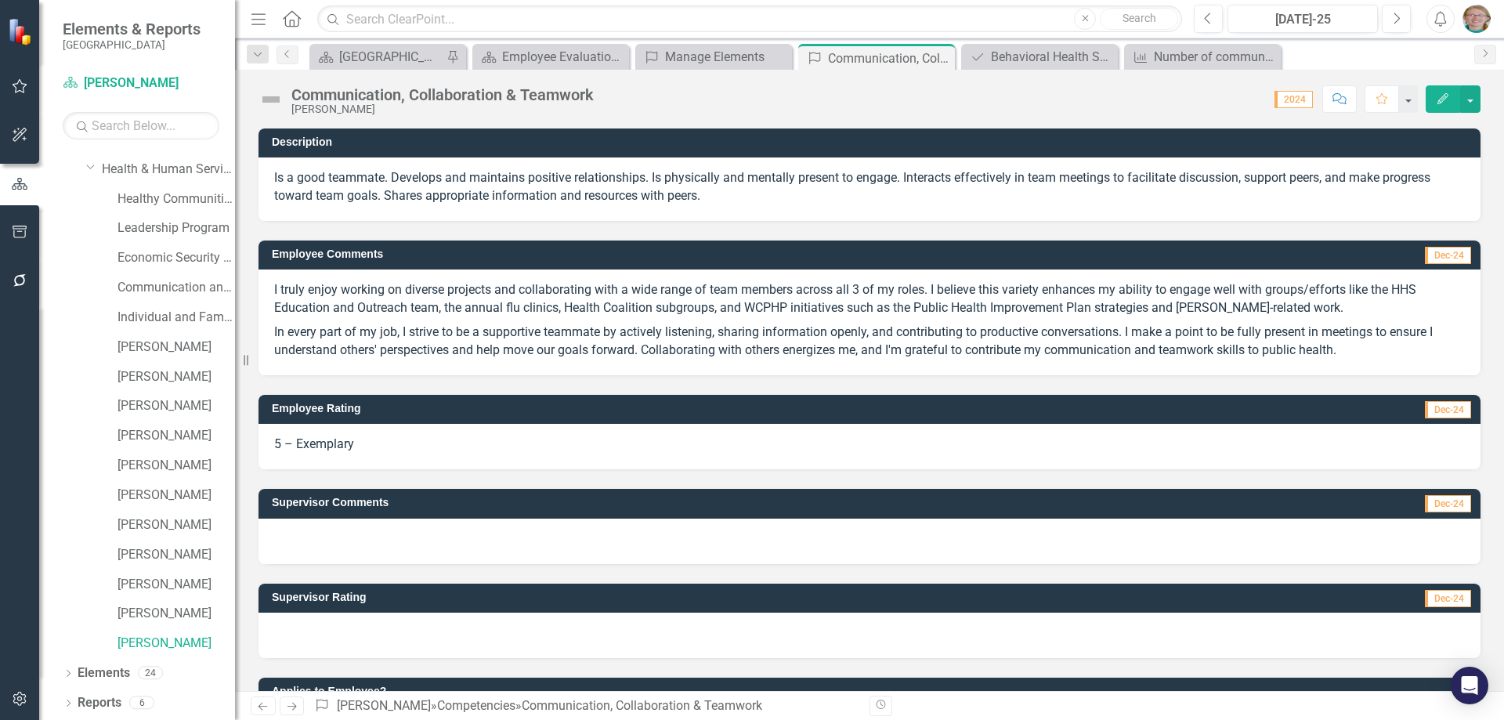 This screenshot has width=1504, height=720. What do you see at coordinates (168, 169) in the screenshot?
I see `a: Health & Human Services Department` at bounding box center [168, 169].